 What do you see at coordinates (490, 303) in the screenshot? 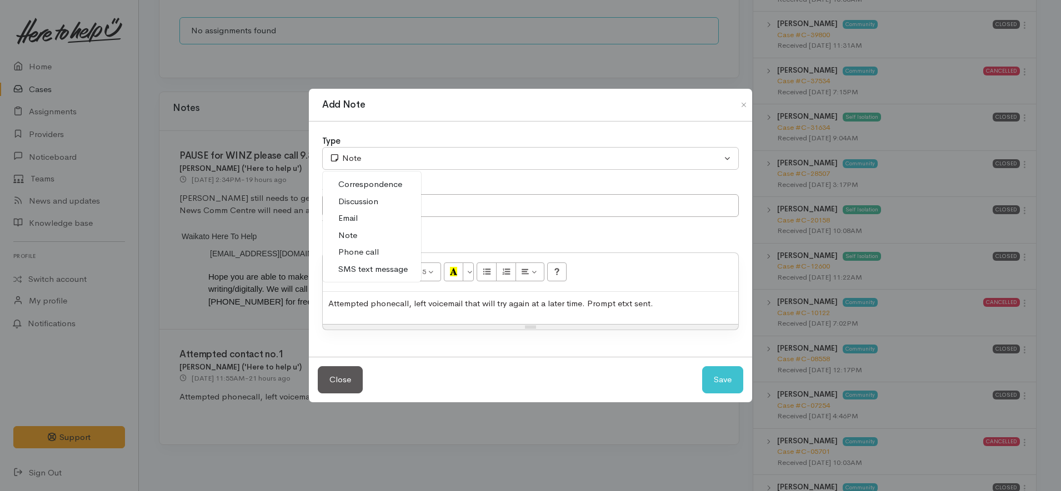
I see `span: Attempted phonecall, left voicemail that will try again at a later time. Prompt etxt sent.` at bounding box center [490, 303].